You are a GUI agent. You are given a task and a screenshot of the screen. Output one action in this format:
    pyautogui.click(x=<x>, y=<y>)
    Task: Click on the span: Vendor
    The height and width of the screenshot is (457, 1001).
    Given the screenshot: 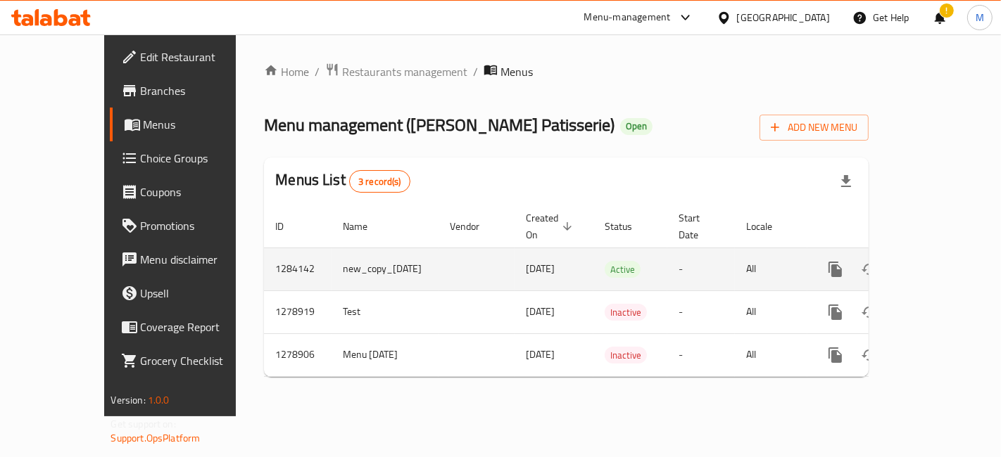 What is the action you would take?
    pyautogui.click(x=474, y=227)
    